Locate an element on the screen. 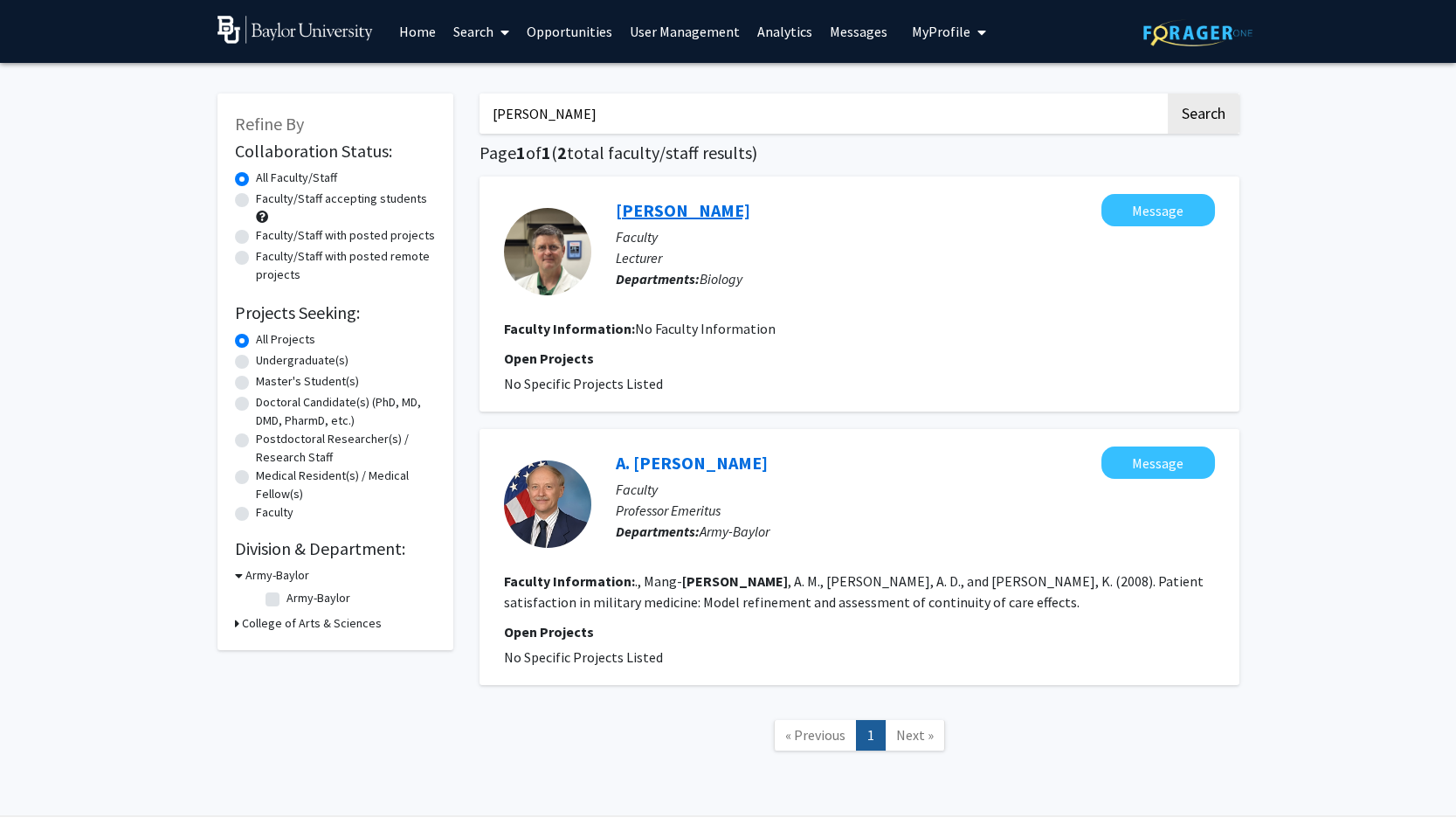 The width and height of the screenshot is (1456, 838). span: Army-Baylor is located at coordinates (735, 531).